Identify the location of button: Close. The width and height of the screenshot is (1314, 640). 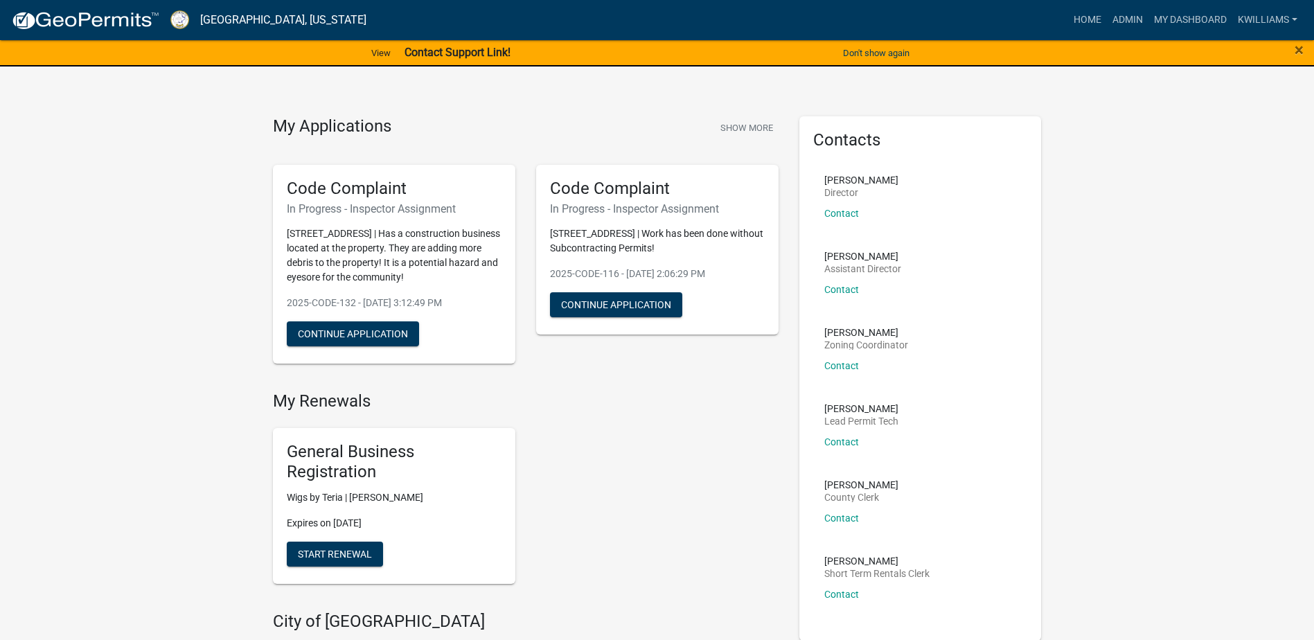
(1299, 50).